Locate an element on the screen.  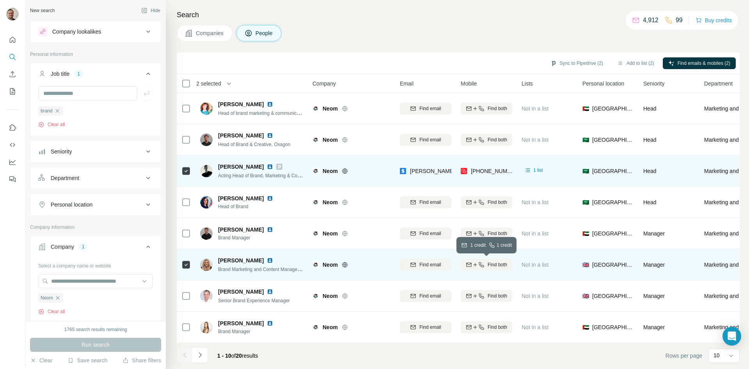
button: Save search is located at coordinates (87, 360).